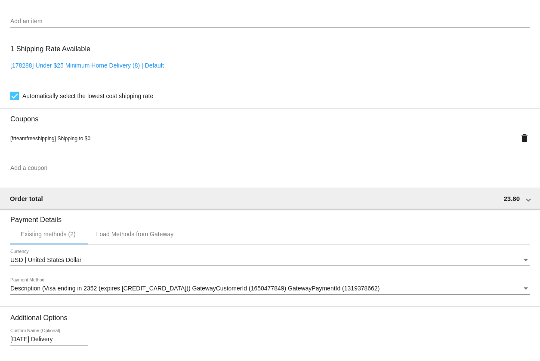 This screenshot has height=361, width=540. I want to click on span: [frteamfreeshipping] Shipping to $0, so click(50, 138).